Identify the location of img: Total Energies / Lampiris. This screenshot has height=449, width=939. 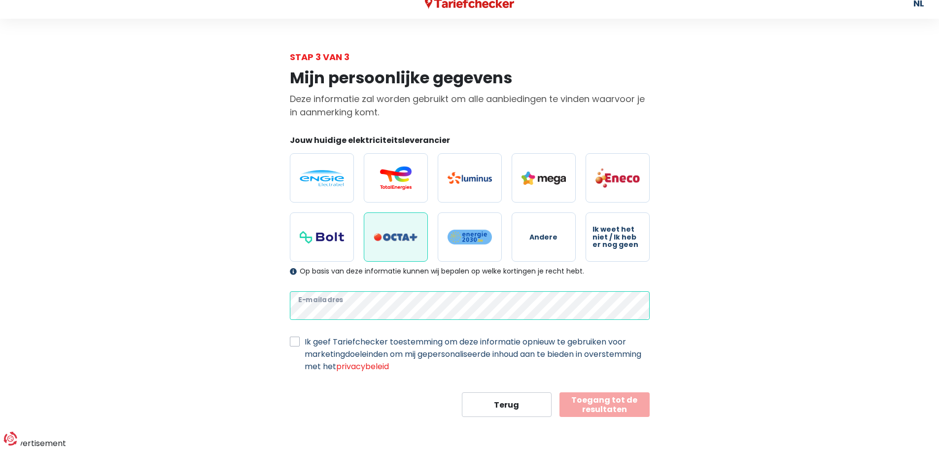
(396, 178).